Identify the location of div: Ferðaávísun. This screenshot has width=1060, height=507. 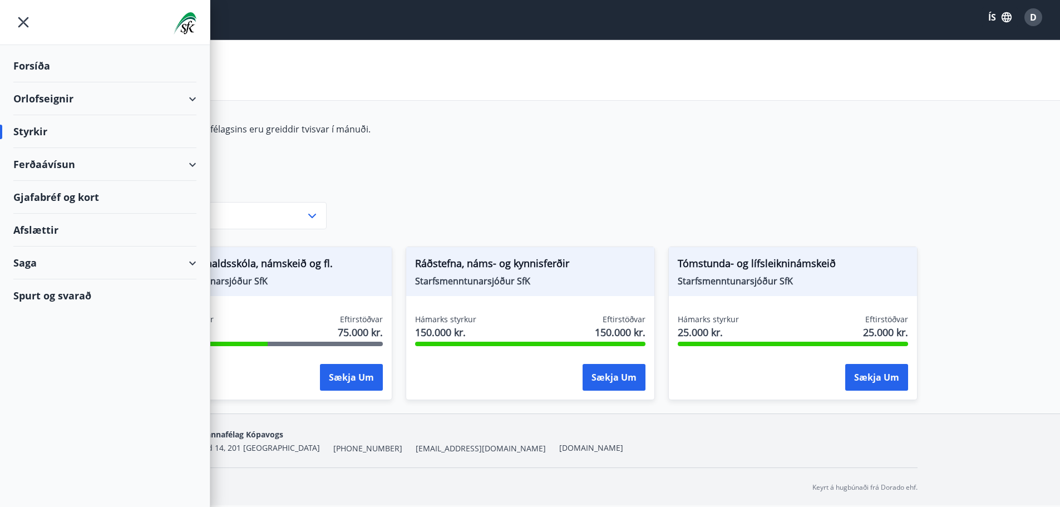
(105, 164).